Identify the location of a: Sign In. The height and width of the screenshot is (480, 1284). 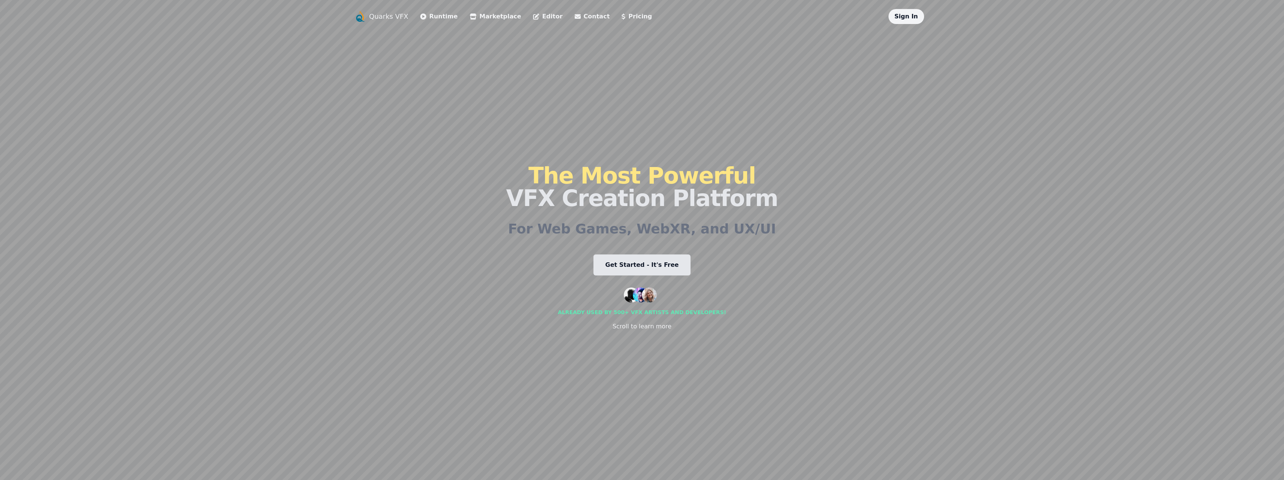
(906, 16).